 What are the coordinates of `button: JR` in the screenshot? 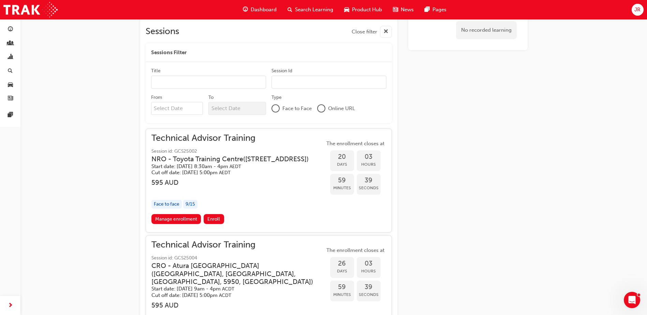 It's located at (637, 10).